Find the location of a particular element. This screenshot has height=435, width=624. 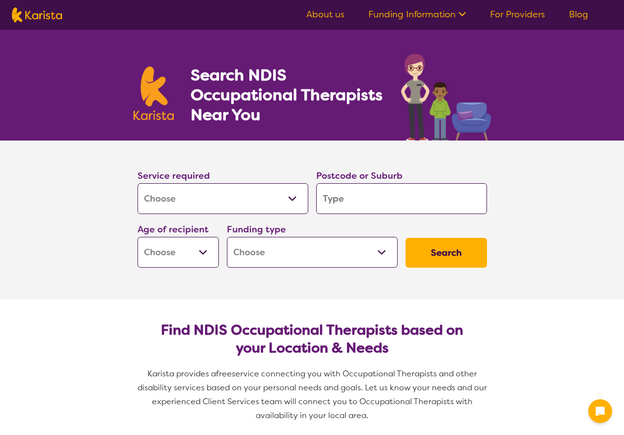

button: Search is located at coordinates (447, 253).